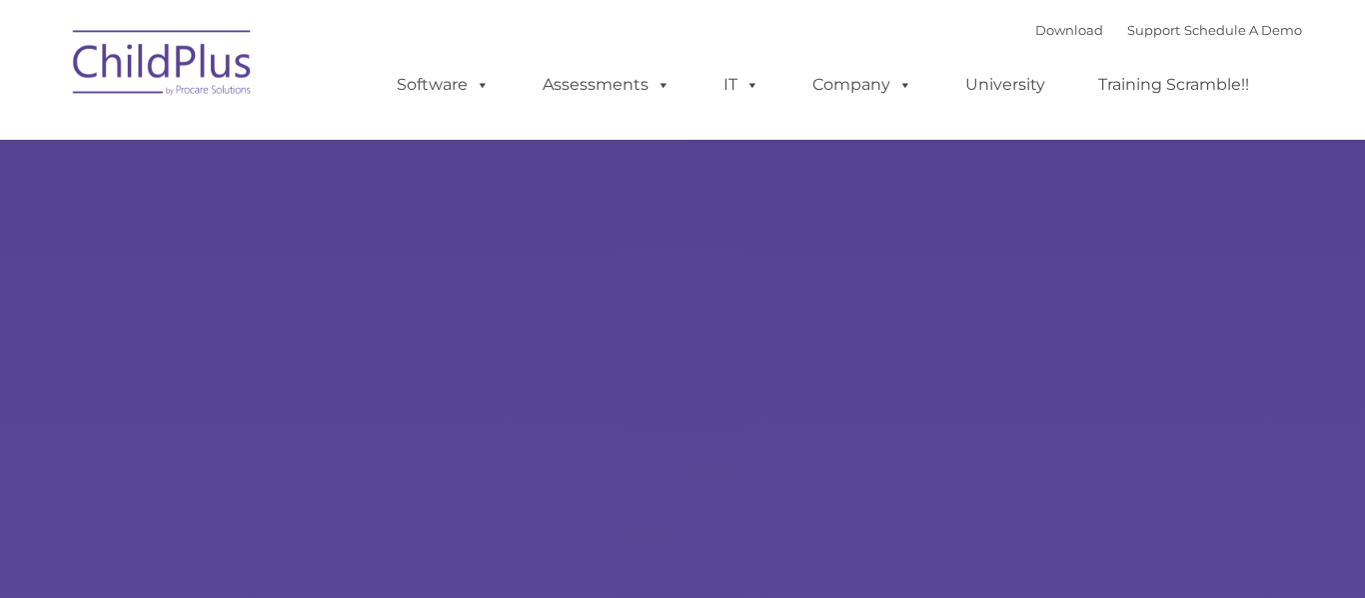  What do you see at coordinates (163, 66) in the screenshot?
I see `img: ChildPlus by Procare Solutions` at bounding box center [163, 66].